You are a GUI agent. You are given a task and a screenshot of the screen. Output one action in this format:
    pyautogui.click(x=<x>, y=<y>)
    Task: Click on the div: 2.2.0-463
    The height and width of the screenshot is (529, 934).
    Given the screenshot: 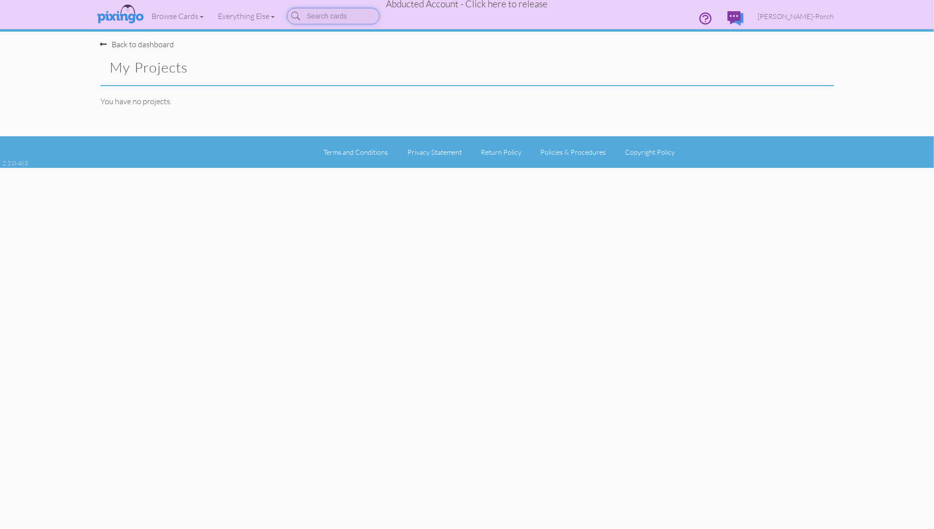 What is the action you would take?
    pyautogui.click(x=15, y=163)
    